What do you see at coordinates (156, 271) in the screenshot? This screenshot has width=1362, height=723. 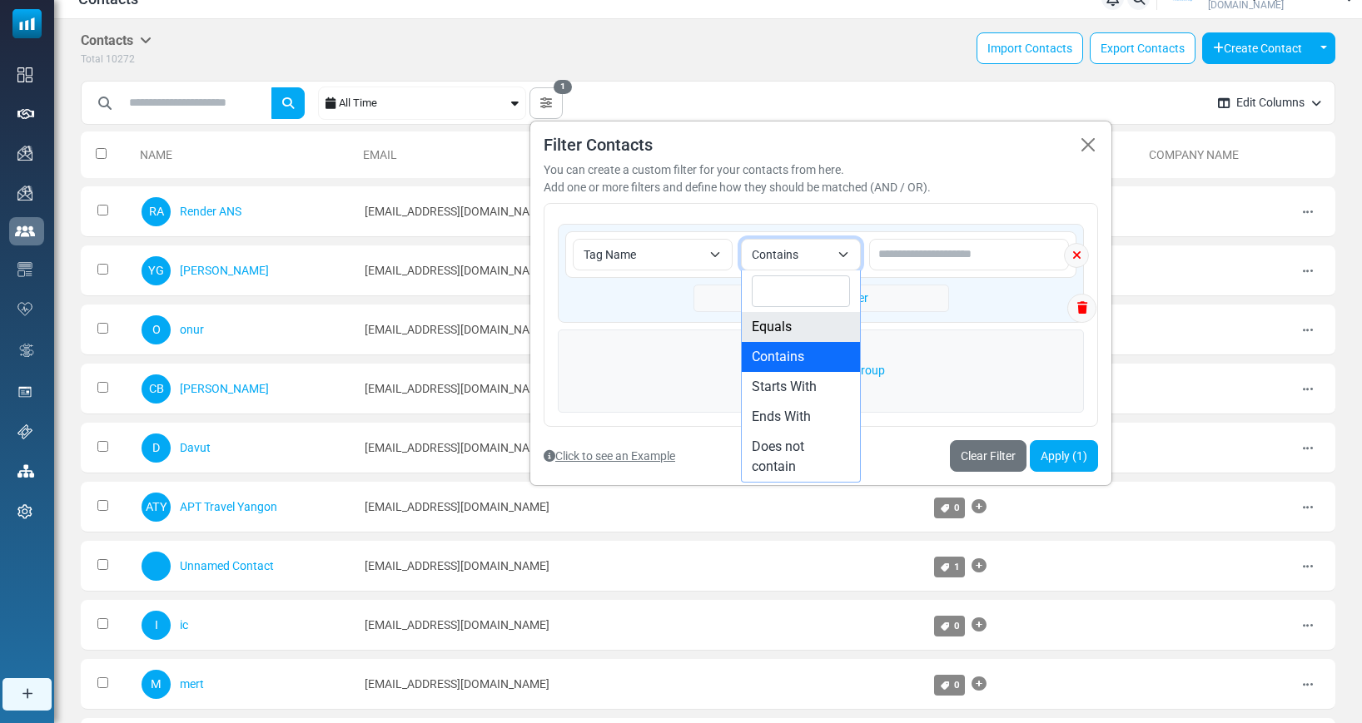 I see `span: YG` at bounding box center [156, 271].